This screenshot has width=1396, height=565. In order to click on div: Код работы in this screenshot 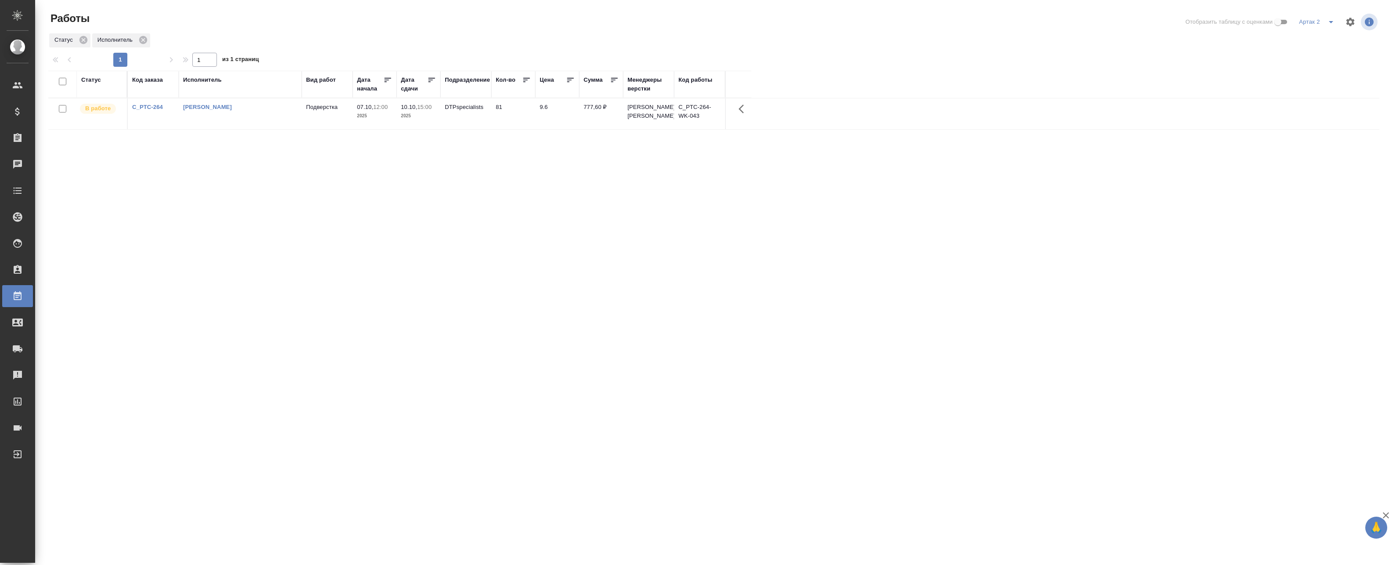, I will do `click(695, 80)`.